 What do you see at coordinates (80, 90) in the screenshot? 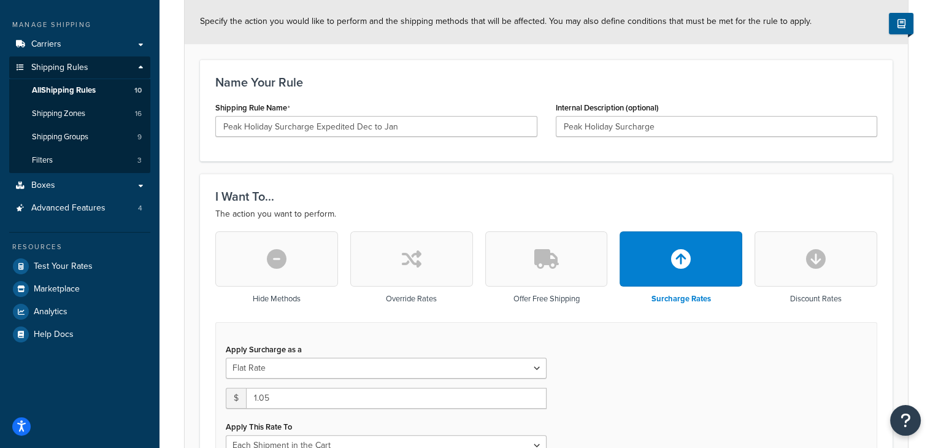
I see `a: AllShipping Rules10` at bounding box center [80, 90].